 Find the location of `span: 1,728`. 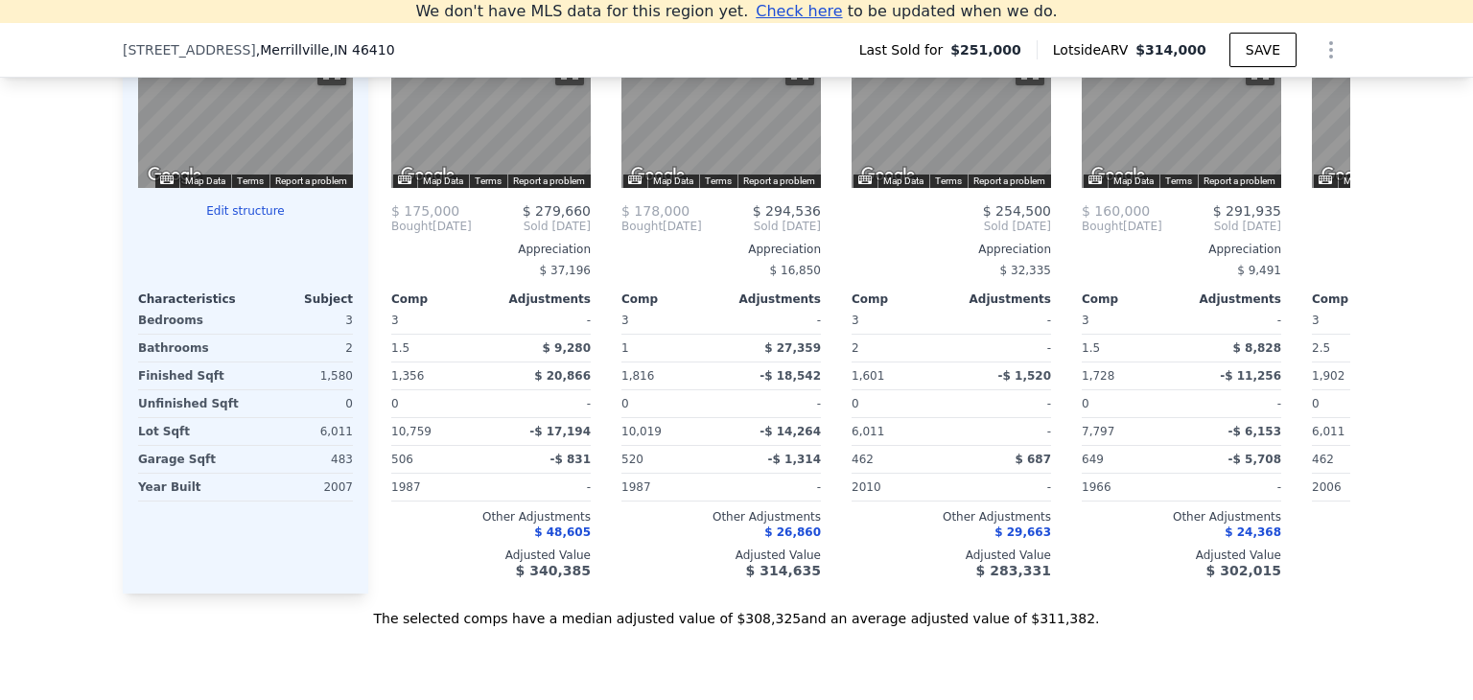

span: 1,728 is located at coordinates (1098, 376).